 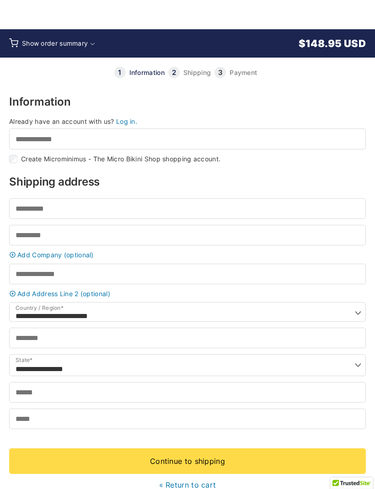 What do you see at coordinates (187, 182) in the screenshot?
I see `h3: Shipping address` at bounding box center [187, 182].